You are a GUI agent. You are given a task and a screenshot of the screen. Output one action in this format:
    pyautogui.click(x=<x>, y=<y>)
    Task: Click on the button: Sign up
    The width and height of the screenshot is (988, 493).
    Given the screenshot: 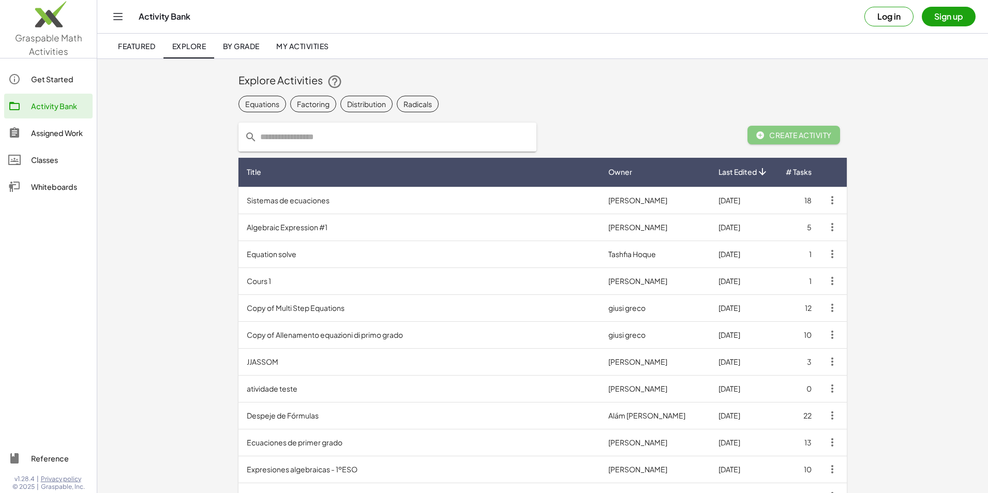 What is the action you would take?
    pyautogui.click(x=949, y=17)
    